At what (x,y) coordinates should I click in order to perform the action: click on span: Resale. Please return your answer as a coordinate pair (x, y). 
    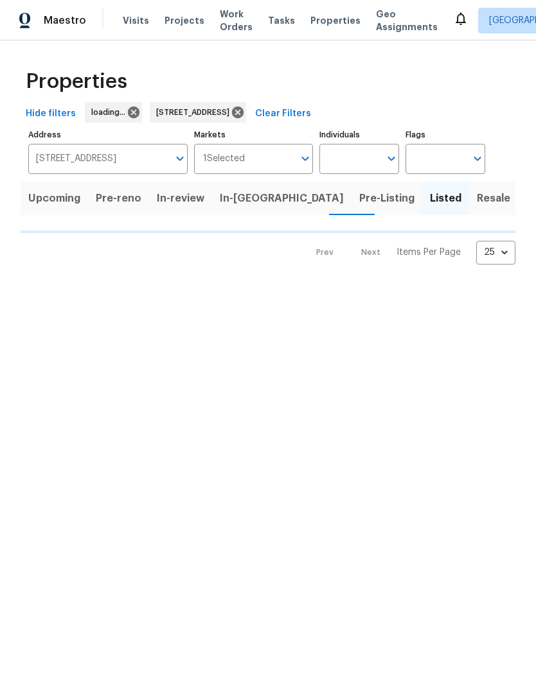
    Looking at the image, I should click on (493, 199).